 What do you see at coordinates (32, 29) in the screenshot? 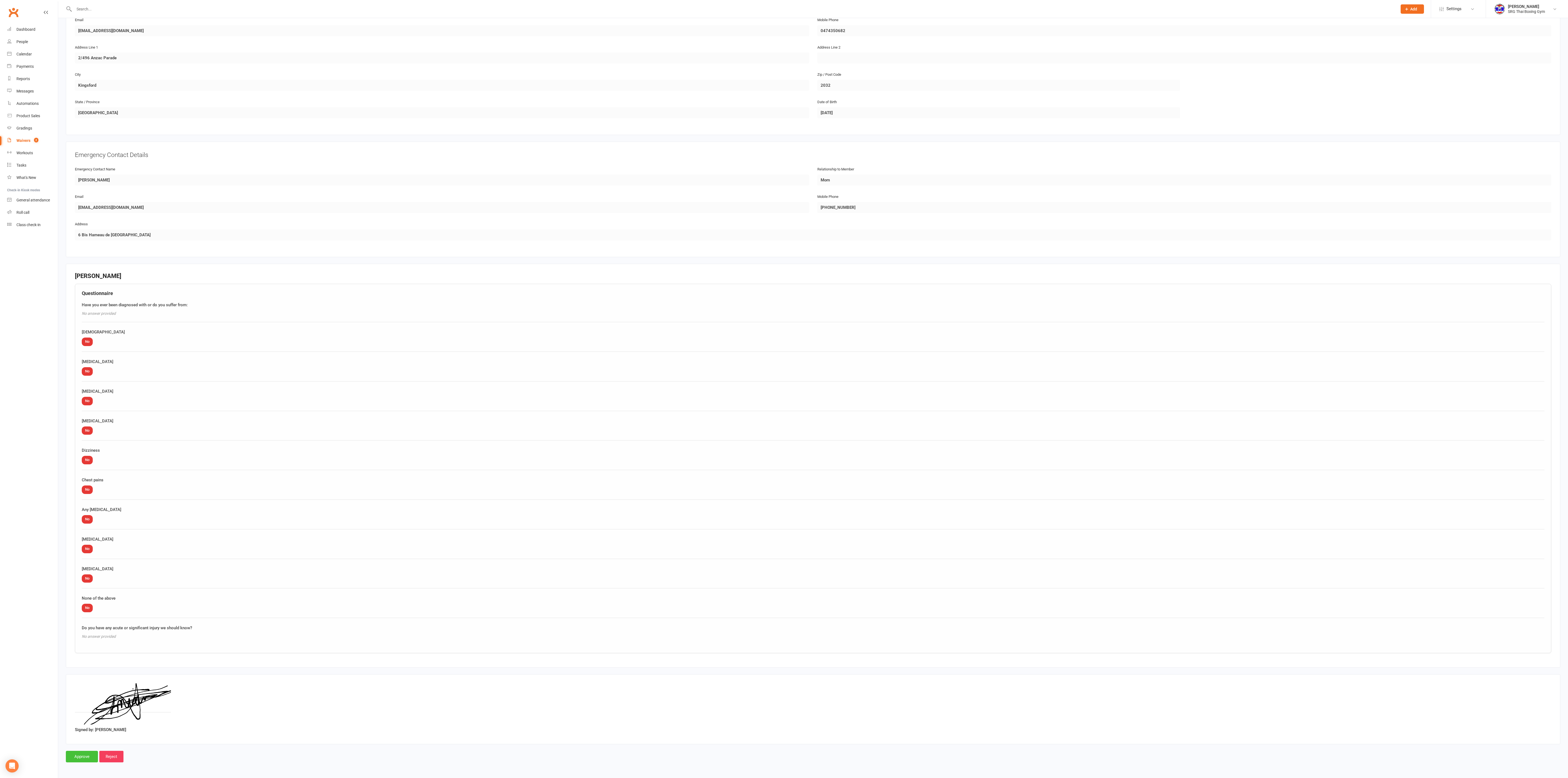
I see `a: Dashboard` at bounding box center [32, 29].